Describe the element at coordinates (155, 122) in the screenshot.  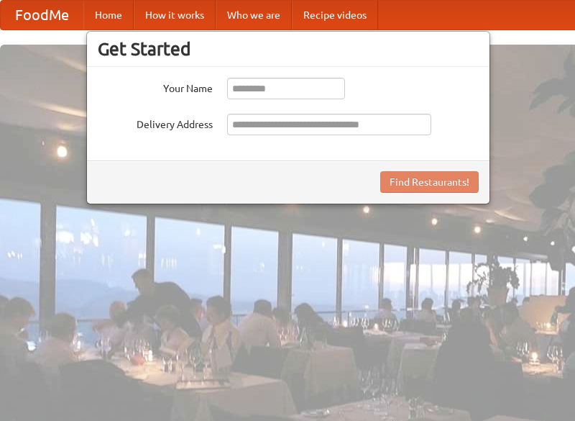
I see `label: Delivery Address` at that location.